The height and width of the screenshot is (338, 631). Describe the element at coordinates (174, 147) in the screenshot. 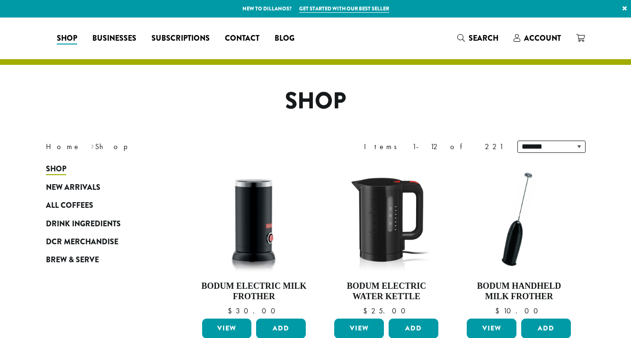

I see `nav: Breadcrumb` at that location.